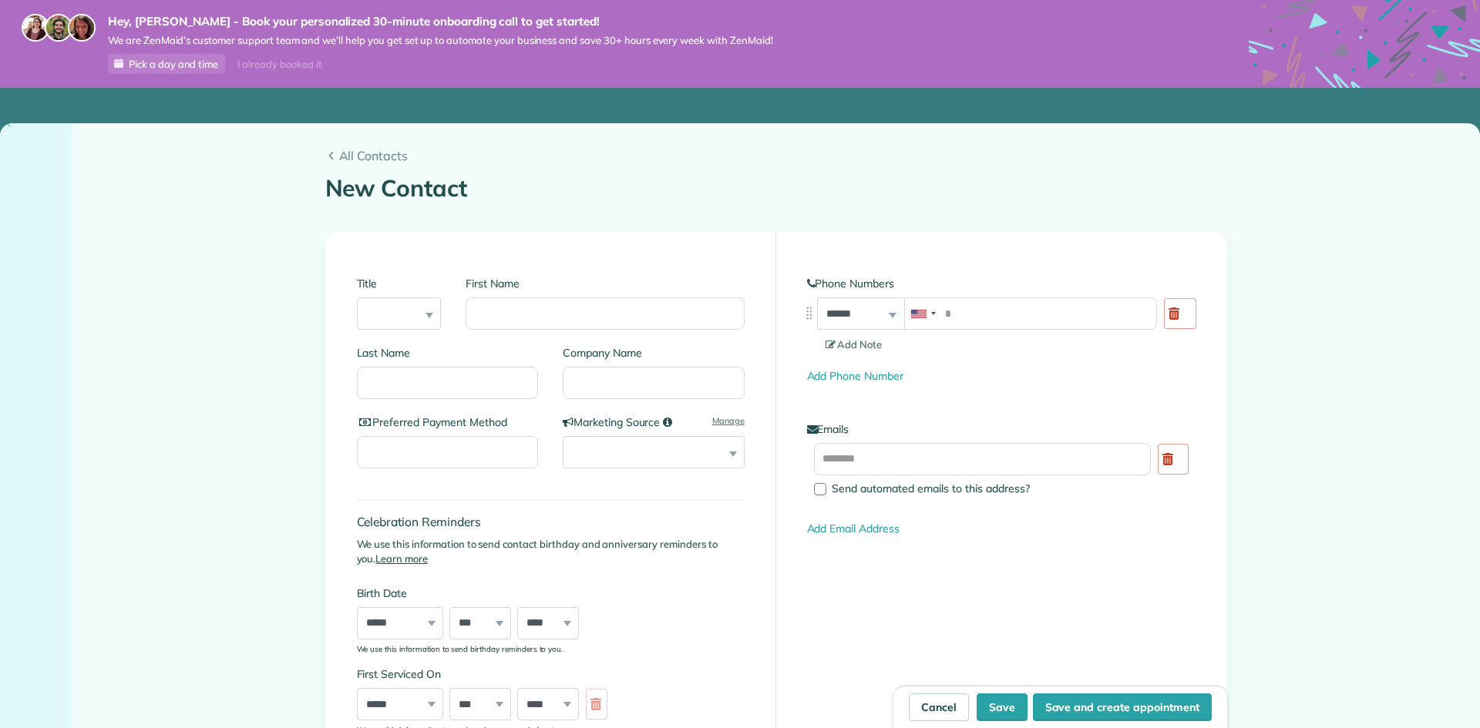 The height and width of the screenshot is (728, 1480). Describe the element at coordinates (654, 422) in the screenshot. I see `label: Marketing Source` at that location.